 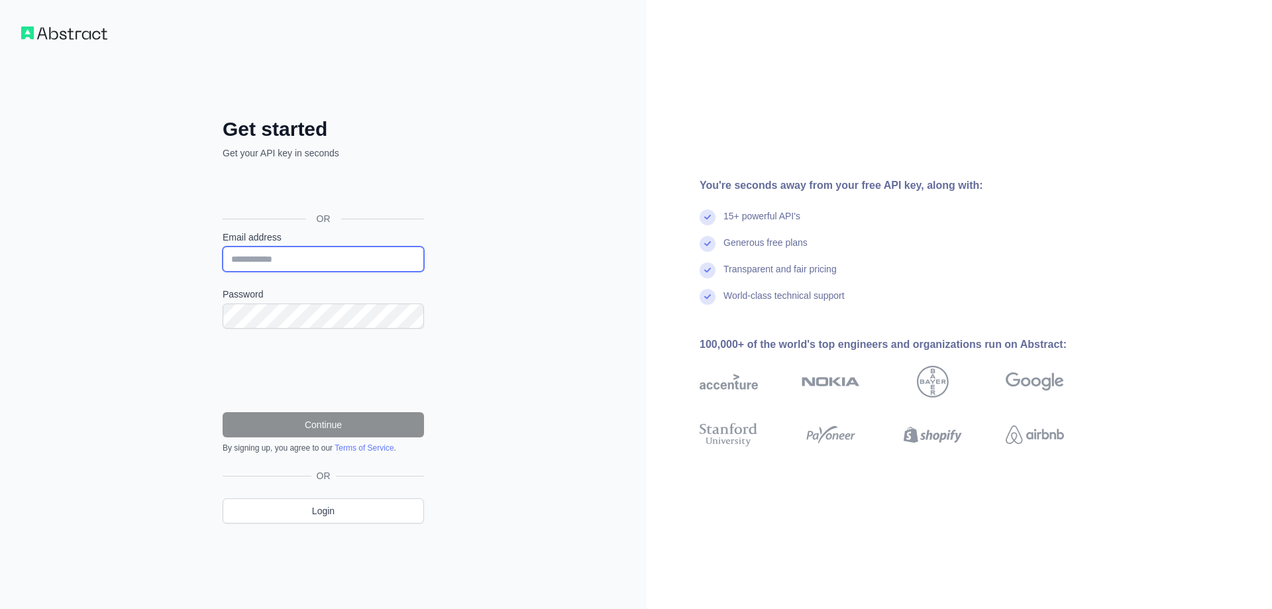 I want to click on a: Login, so click(x=323, y=511).